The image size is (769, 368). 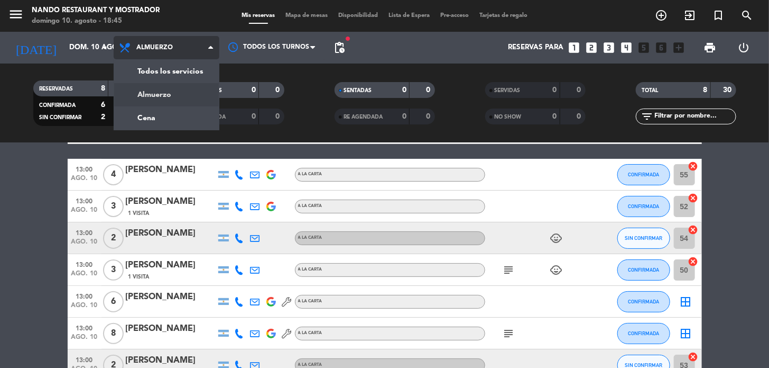 What do you see at coordinates (536, 48) in the screenshot?
I see `span: Reservas para` at bounding box center [536, 48].